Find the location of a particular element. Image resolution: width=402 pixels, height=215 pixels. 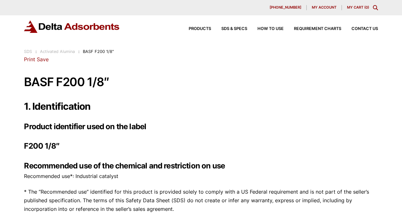

p: * The “Recommended use” identified for this product is provided solely to comply with a US Federa... is located at coordinates (201, 201).